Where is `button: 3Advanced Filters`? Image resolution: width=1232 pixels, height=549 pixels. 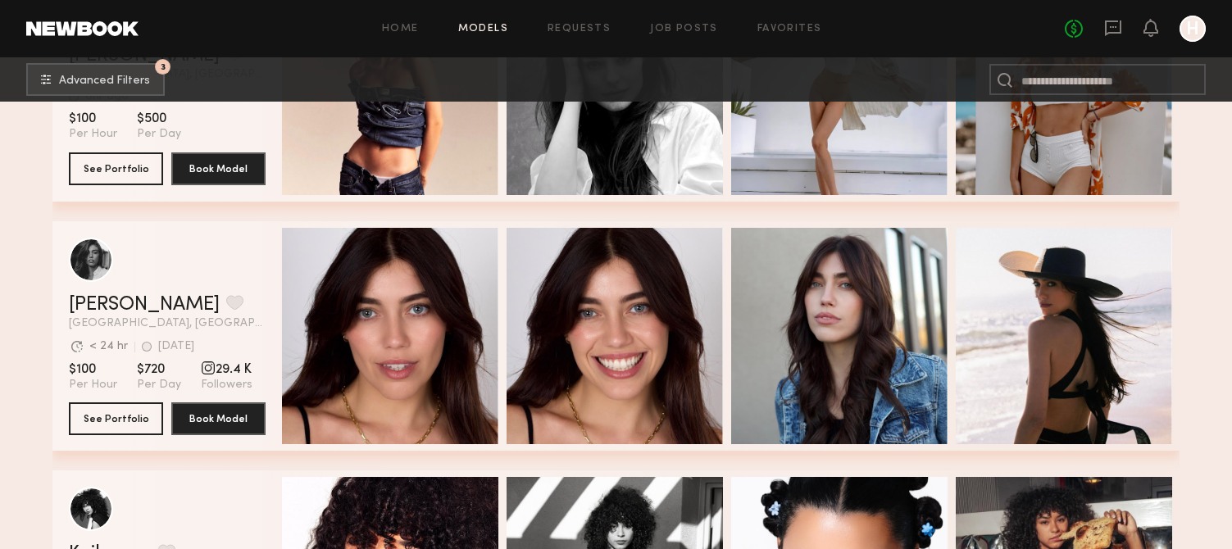 button: 3Advanced Filters is located at coordinates (95, 79).